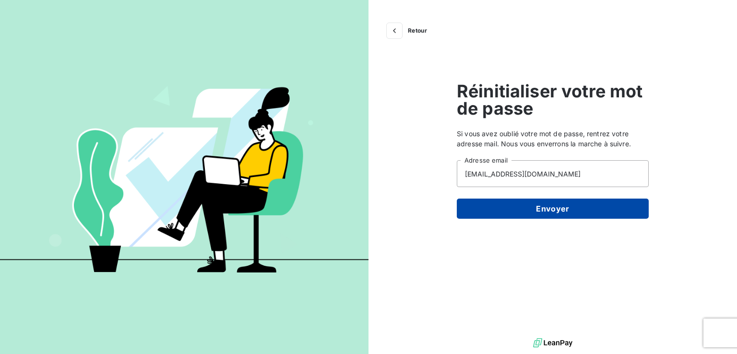  I want to click on button: Retour, so click(409, 31).